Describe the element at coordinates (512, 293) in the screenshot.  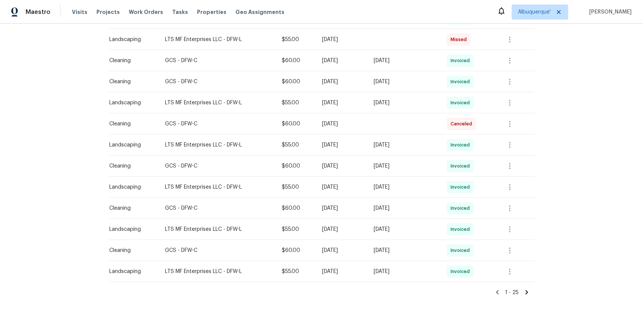
I see `span: 1 - 25` at that location.